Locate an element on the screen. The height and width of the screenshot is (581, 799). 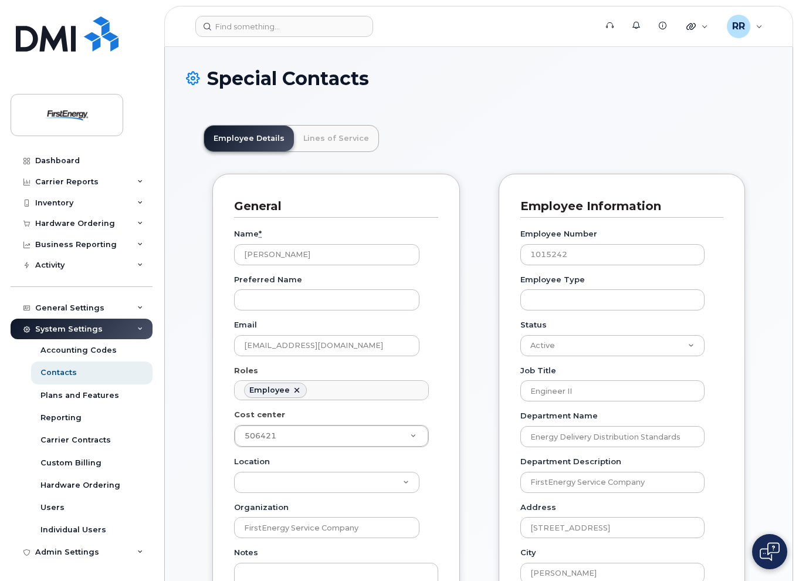
label: Name is located at coordinates (248, 234).